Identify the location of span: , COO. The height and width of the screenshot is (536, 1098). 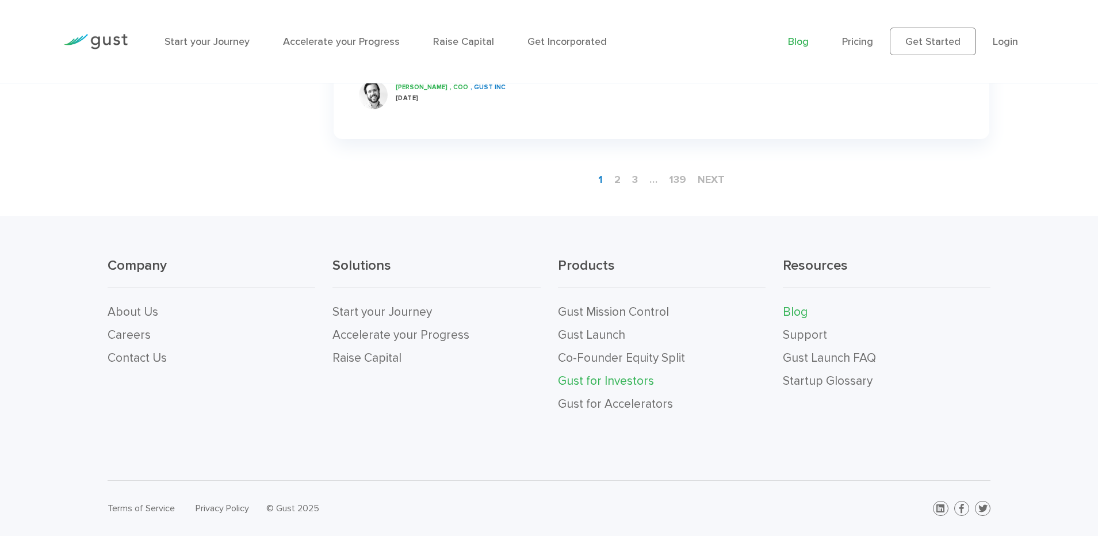
(459, 87).